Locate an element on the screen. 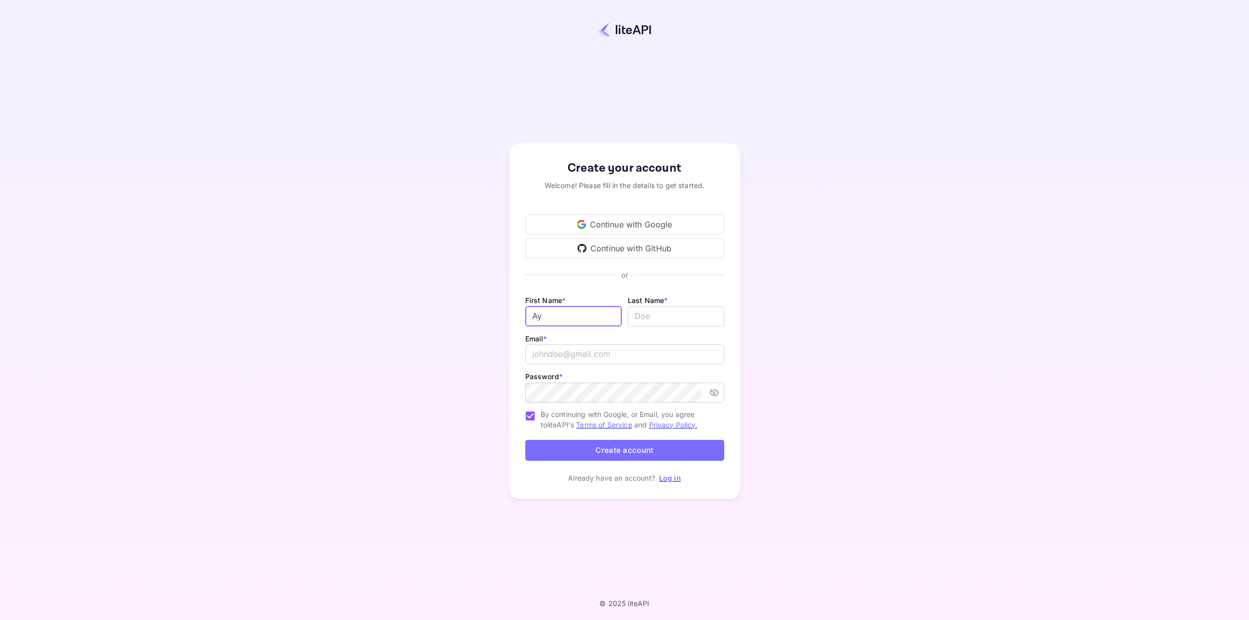  button: Create account is located at coordinates (625, 450).